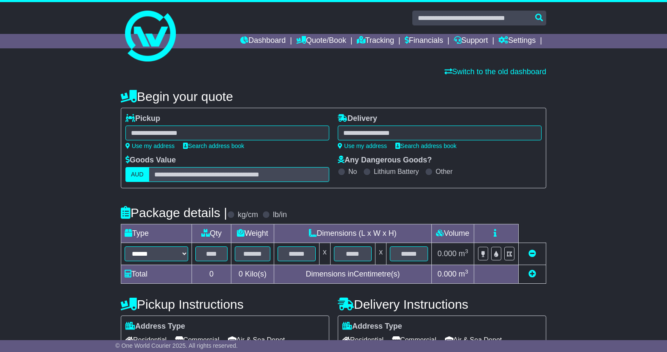 Image resolution: width=667 pixels, height=352 pixels. What do you see at coordinates (396, 171) in the screenshot?
I see `label: Lithium Battery` at bounding box center [396, 171].